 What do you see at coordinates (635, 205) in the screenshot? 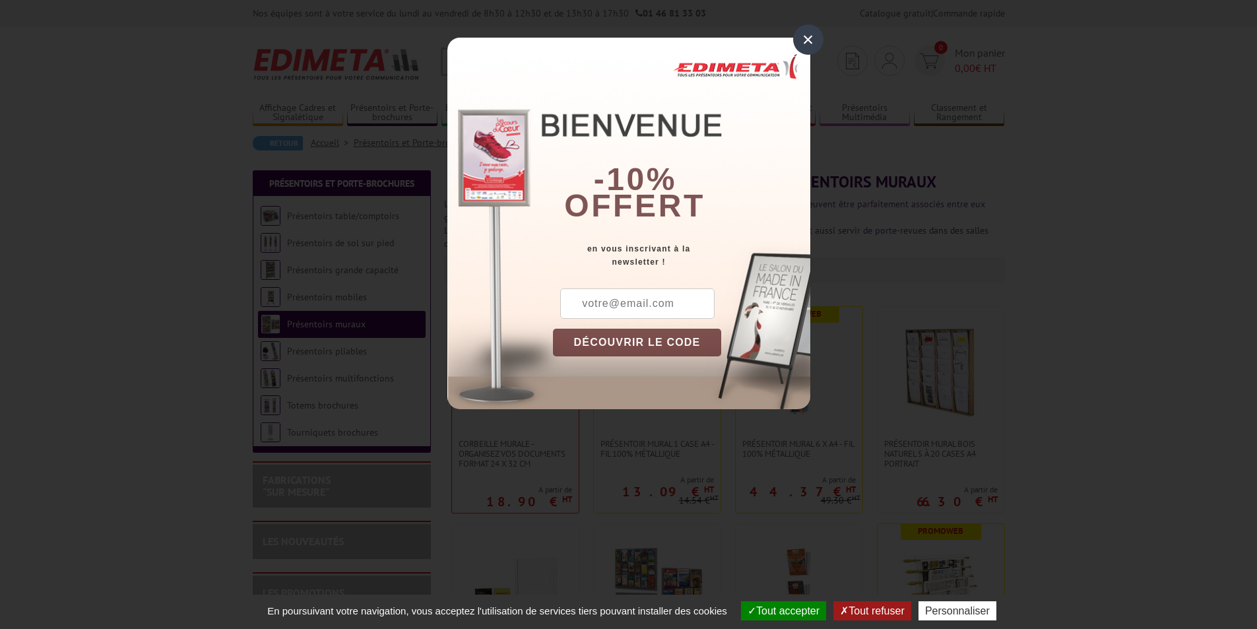
I see `font: offert` at bounding box center [635, 205].